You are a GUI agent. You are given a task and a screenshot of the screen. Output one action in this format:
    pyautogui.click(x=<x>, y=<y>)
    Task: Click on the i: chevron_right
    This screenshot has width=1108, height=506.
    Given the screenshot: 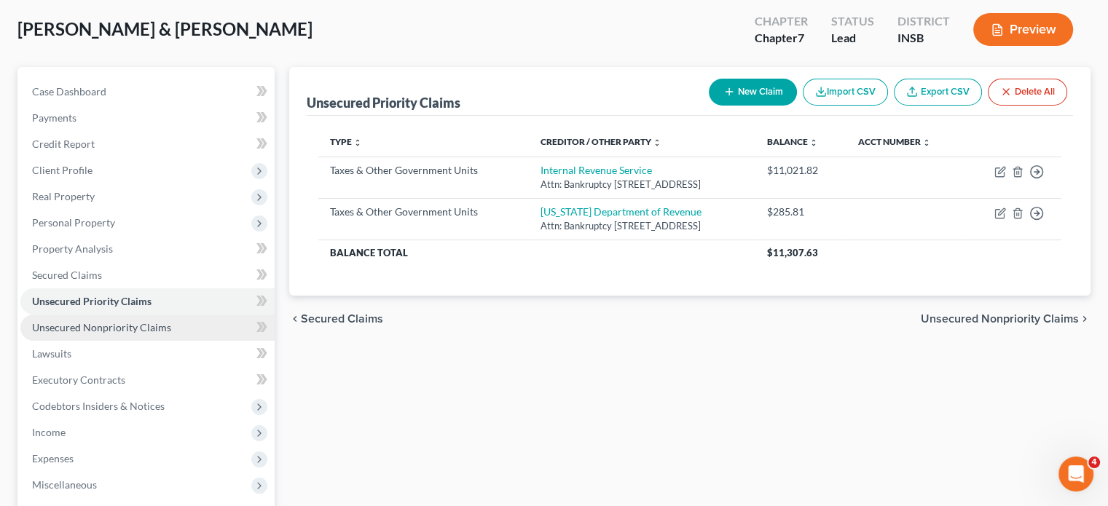 What is the action you would take?
    pyautogui.click(x=1085, y=319)
    